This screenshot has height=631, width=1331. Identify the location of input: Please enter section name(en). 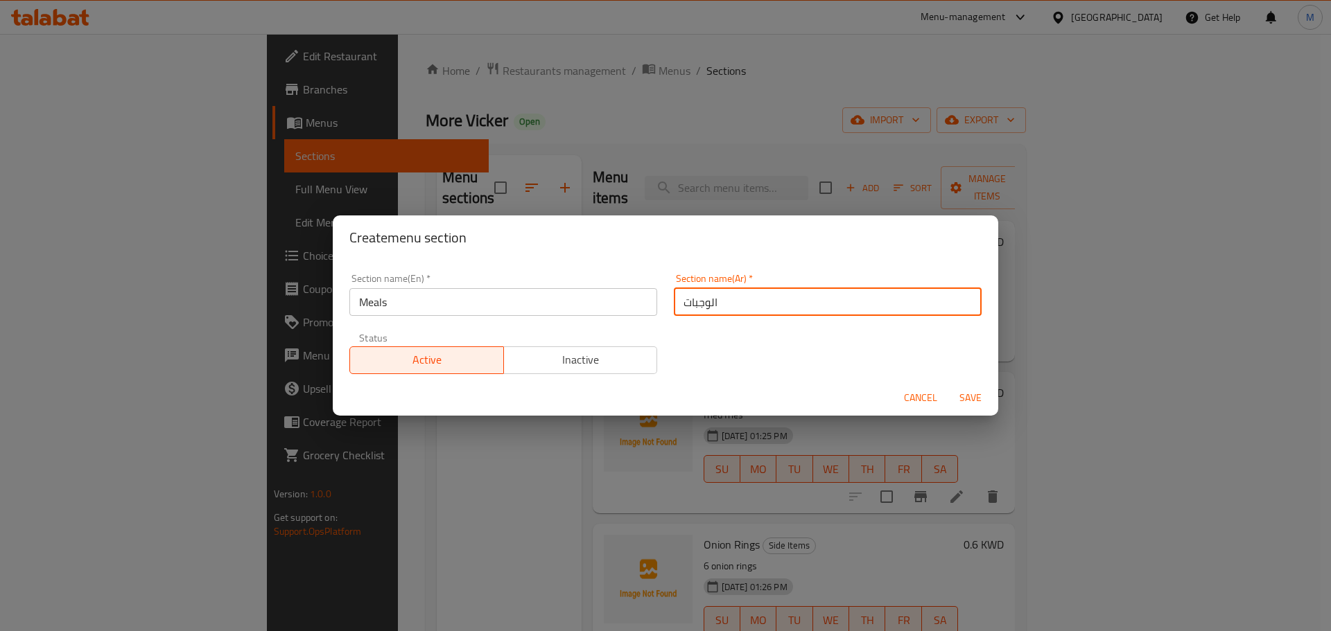
(503, 302).